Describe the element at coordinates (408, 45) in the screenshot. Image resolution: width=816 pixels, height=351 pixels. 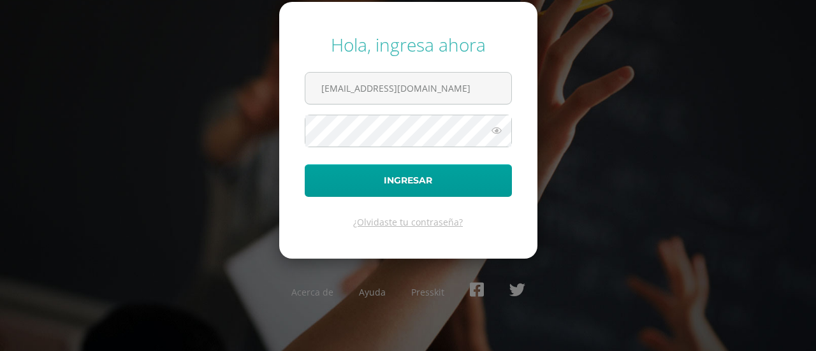
I see `div: Hola, ingresa ahora` at that location.